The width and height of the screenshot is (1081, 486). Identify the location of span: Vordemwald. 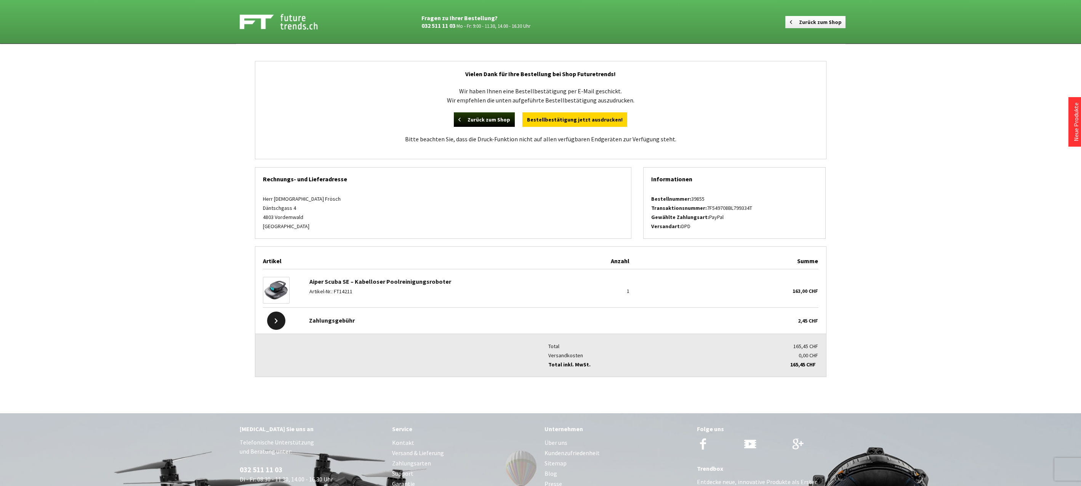
(289, 217).